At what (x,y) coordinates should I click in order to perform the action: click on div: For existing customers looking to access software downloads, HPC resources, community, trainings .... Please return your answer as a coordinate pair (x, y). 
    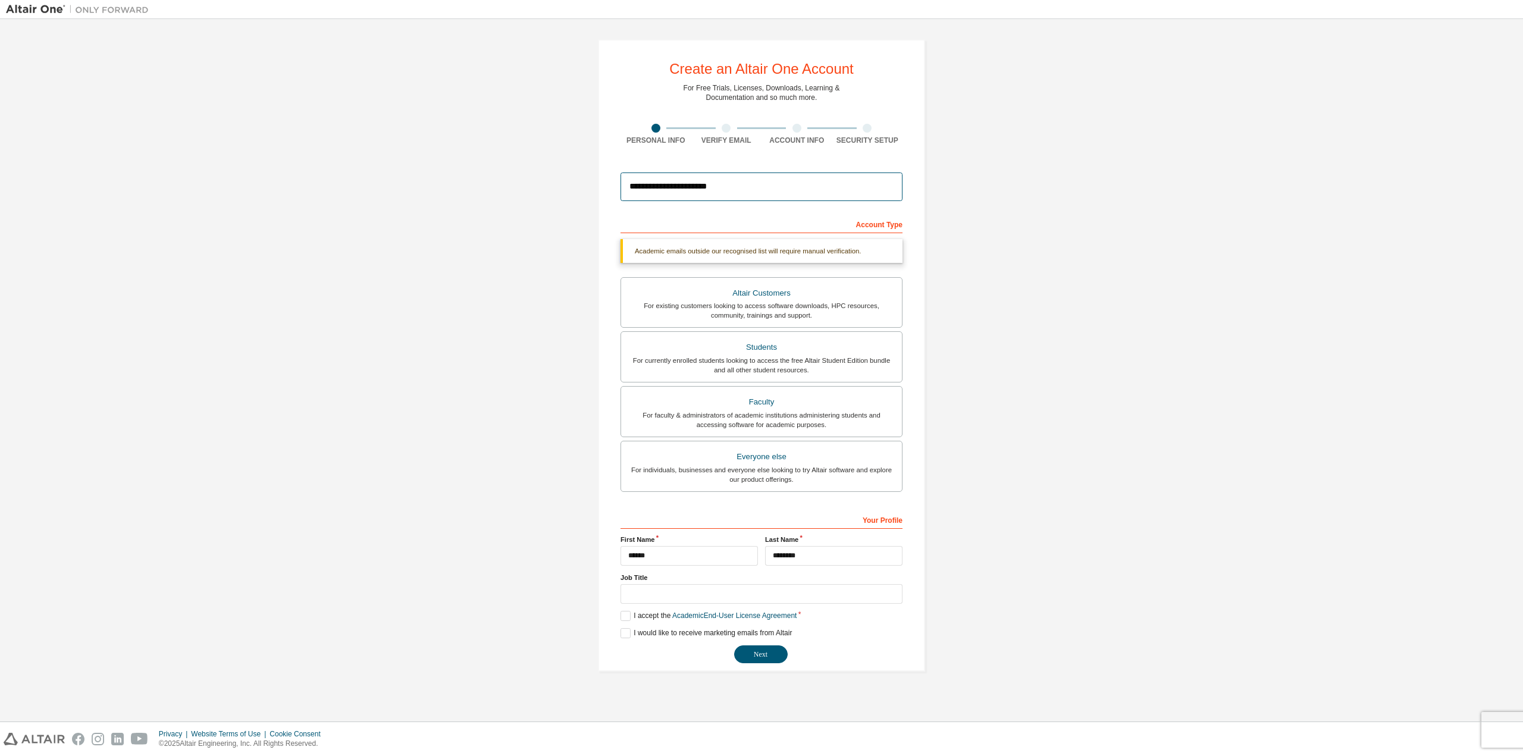
    Looking at the image, I should click on (762, 311).